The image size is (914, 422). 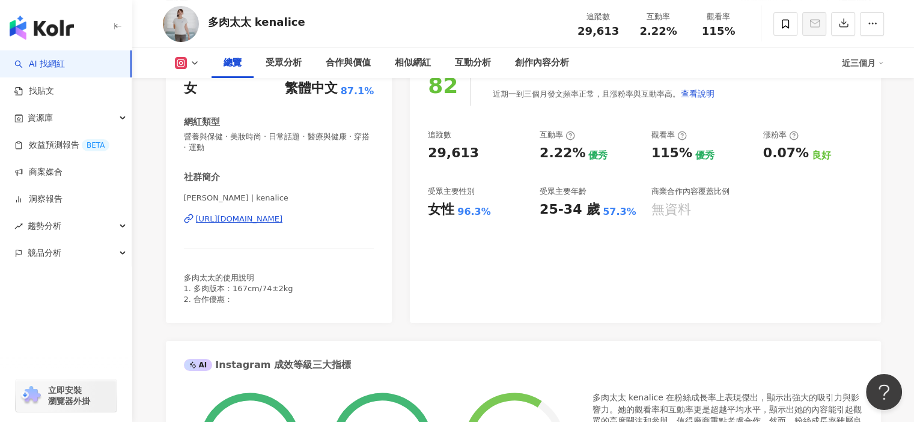 What do you see at coordinates (233, 63) in the screenshot?
I see `div: 總覽` at bounding box center [233, 63].